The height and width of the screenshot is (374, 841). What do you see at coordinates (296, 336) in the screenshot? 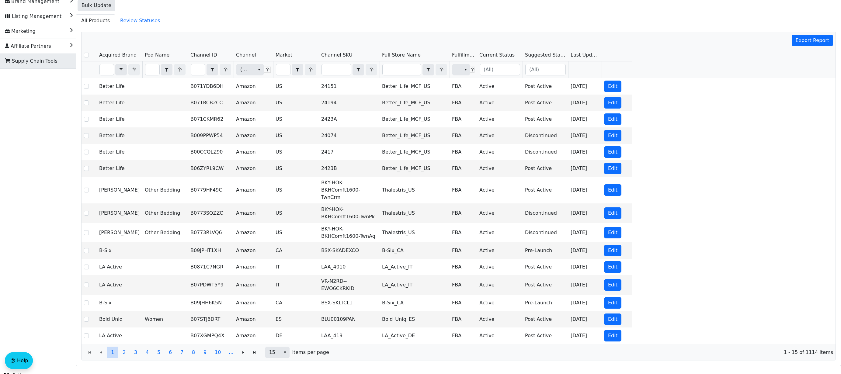
I see `td: DE` at bounding box center [296, 336].